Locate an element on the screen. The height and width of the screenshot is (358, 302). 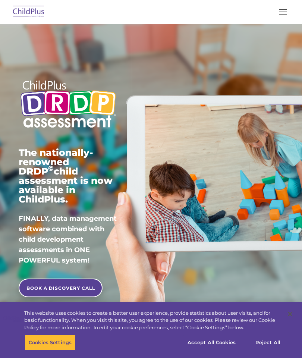
button: Accept All Cookies is located at coordinates (212, 343).